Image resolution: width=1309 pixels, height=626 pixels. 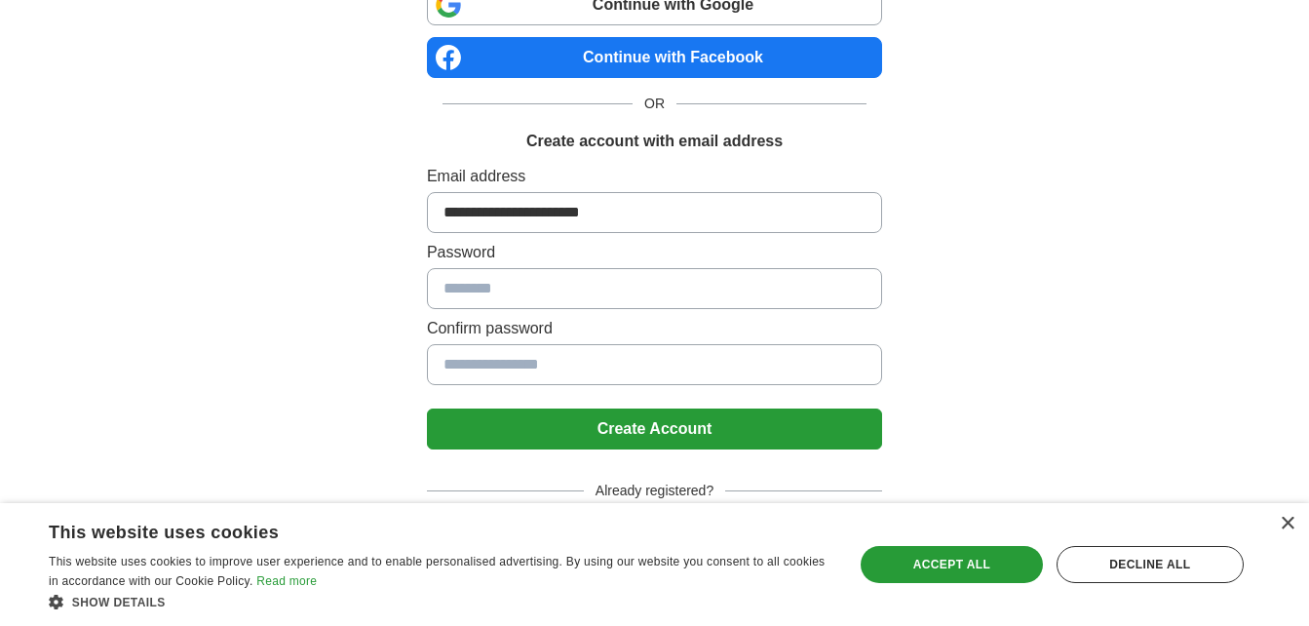 I want to click on label: Email address, so click(x=654, y=176).